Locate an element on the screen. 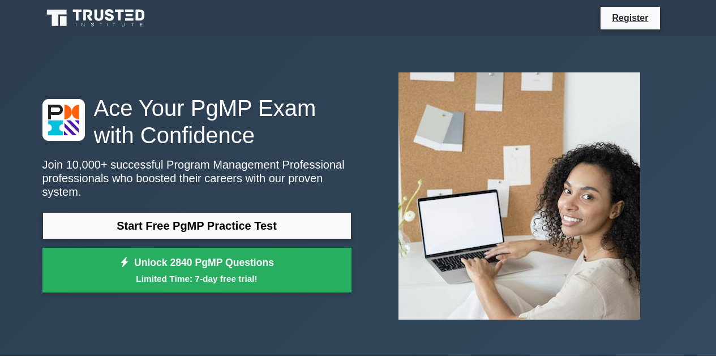  p: Join 10,000+ successful Program Management Professional professionals who boosted their careers w... is located at coordinates (197, 178).